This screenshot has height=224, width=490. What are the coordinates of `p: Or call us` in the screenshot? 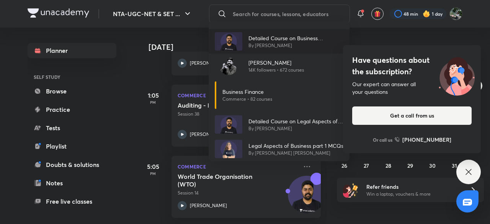 It's located at (383, 140).